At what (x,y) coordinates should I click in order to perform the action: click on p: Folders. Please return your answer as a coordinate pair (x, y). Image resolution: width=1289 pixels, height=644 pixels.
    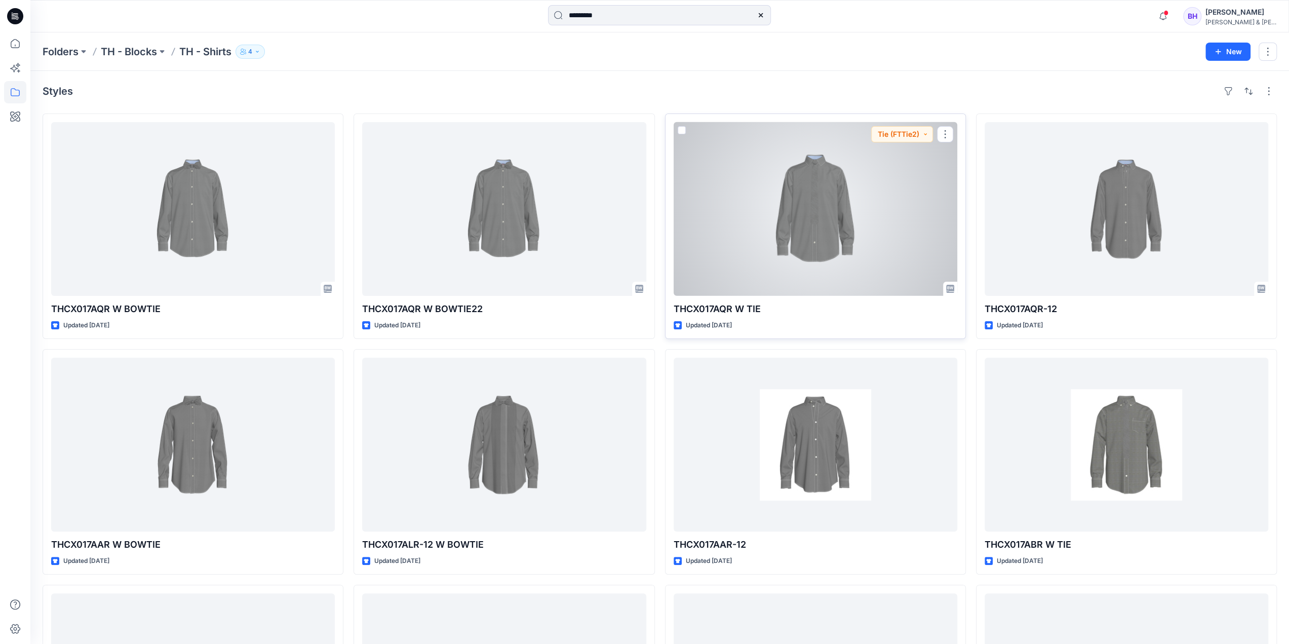
    Looking at the image, I should click on (60, 52).